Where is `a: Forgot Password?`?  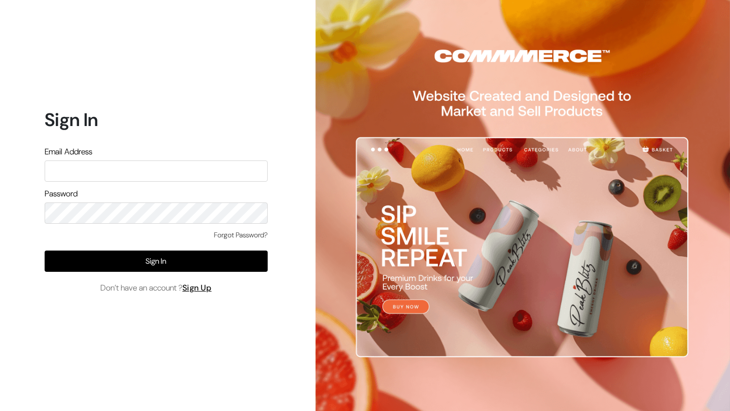
a: Forgot Password? is located at coordinates (241, 235).